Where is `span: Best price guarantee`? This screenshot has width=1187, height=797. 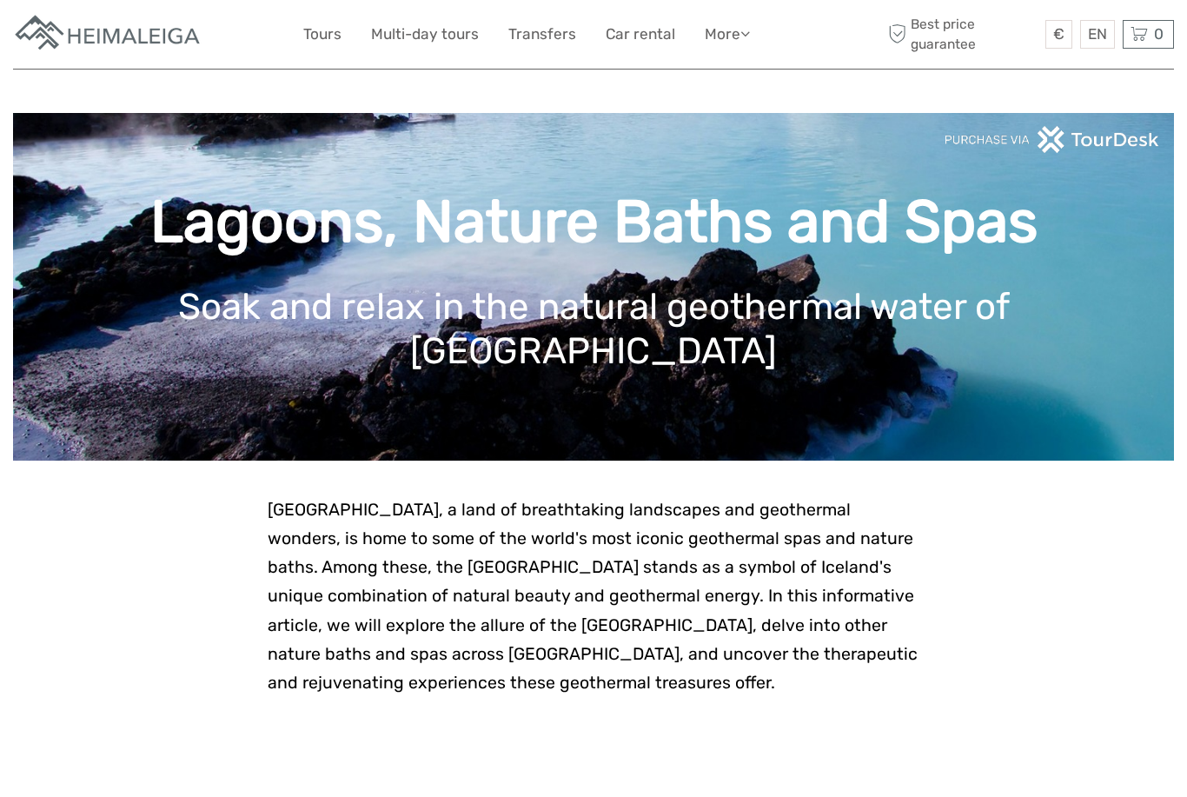 span: Best price guarantee is located at coordinates (962, 34).